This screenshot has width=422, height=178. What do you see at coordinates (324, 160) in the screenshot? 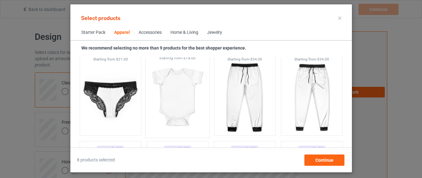
I see `div: Continue` at bounding box center [324, 160].